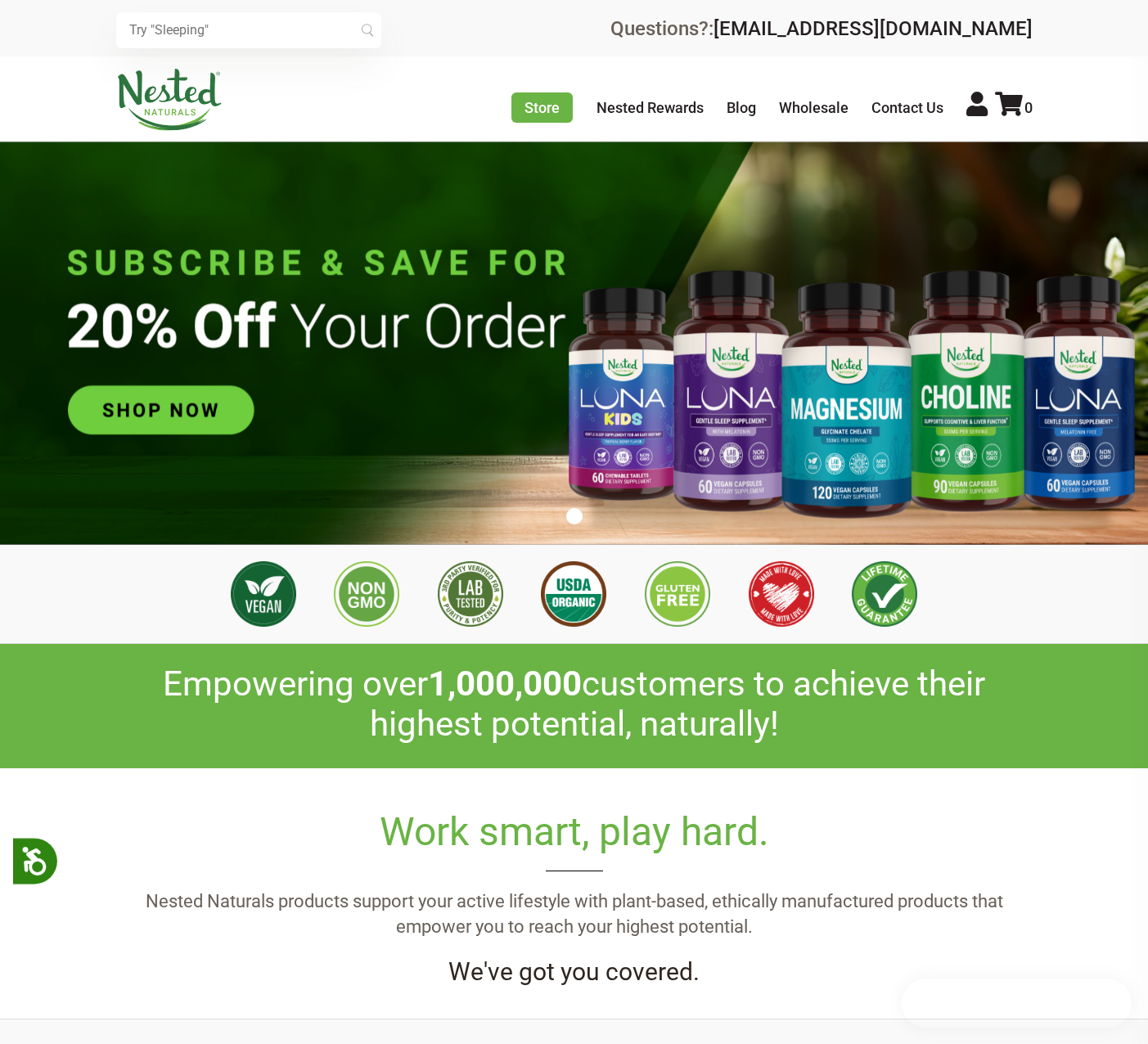 This screenshot has width=1148, height=1044. Describe the element at coordinates (574, 972) in the screenshot. I see `h4: We've got you covered.` at that location.